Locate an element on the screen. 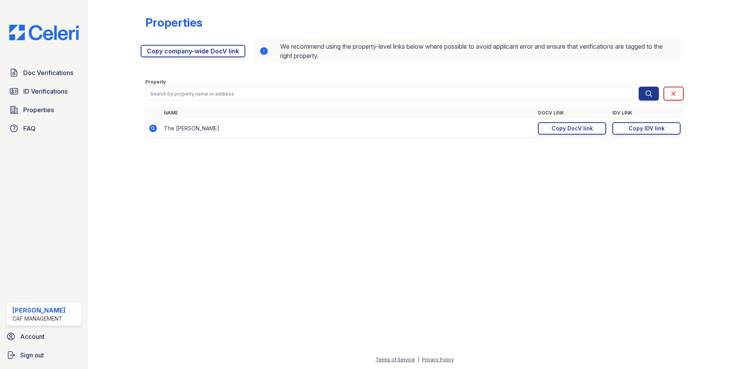  input: Search by property name or address is located at coordinates (388, 94).